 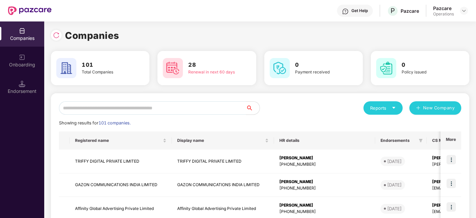 What do you see at coordinates (95, 123) in the screenshot?
I see `span: Showing results for` at bounding box center [95, 123].